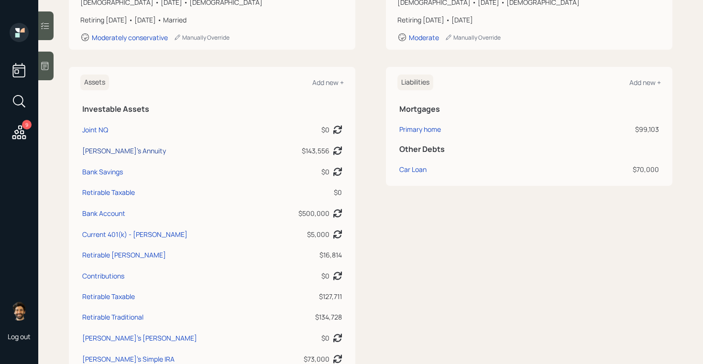 This screenshot has width=703, height=364. Describe the element at coordinates (315, 151) in the screenshot. I see `div: $143,556` at that location.